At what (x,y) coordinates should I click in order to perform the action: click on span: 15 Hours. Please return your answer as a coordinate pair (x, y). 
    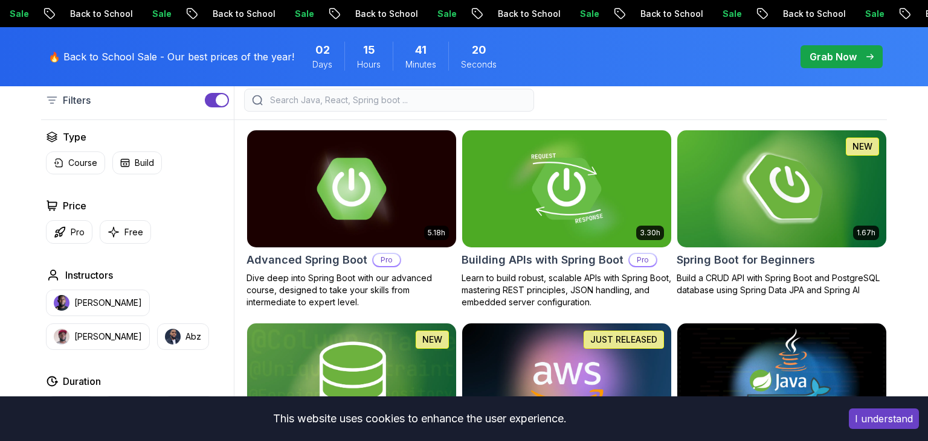
    Looking at the image, I should click on (369, 50).